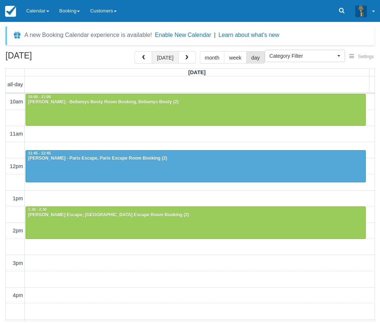  What do you see at coordinates (37, 209) in the screenshot?
I see `span: 1:30 - 2:30` at bounding box center [37, 209].